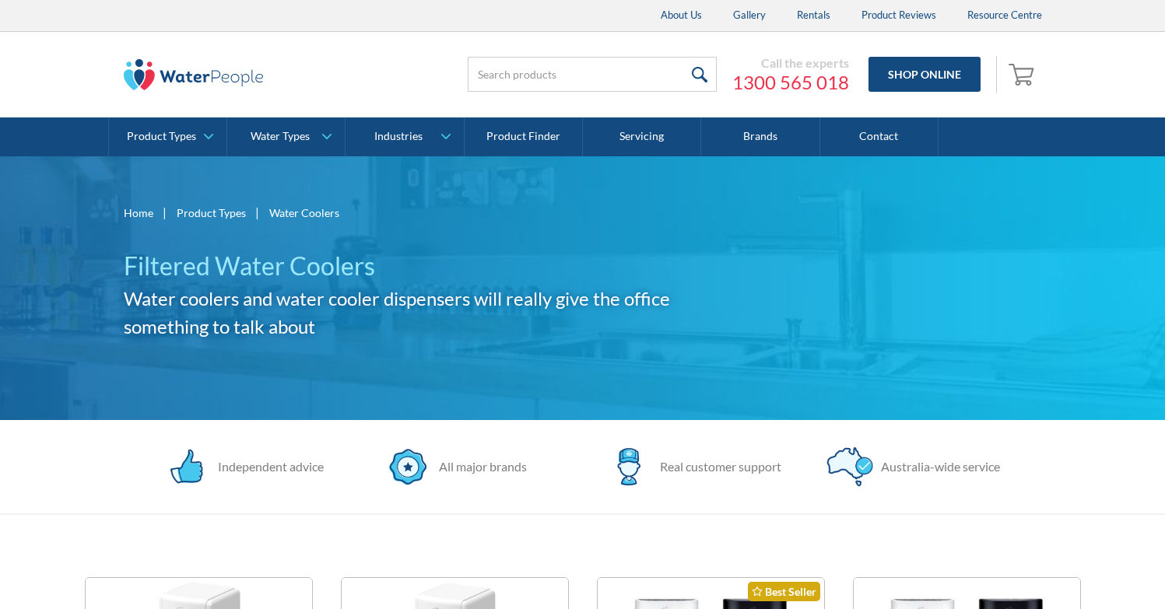 The height and width of the screenshot is (609, 1165). I want to click on a: Open cart, so click(1023, 75).